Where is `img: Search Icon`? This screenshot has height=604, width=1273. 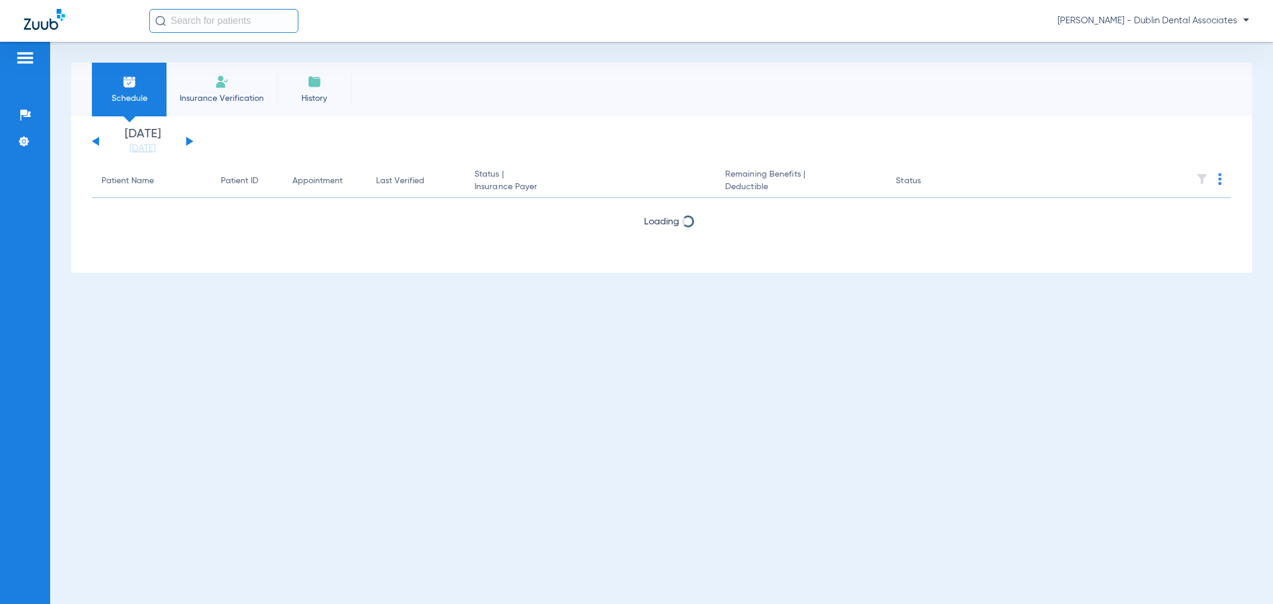 img: Search Icon is located at coordinates (160, 21).